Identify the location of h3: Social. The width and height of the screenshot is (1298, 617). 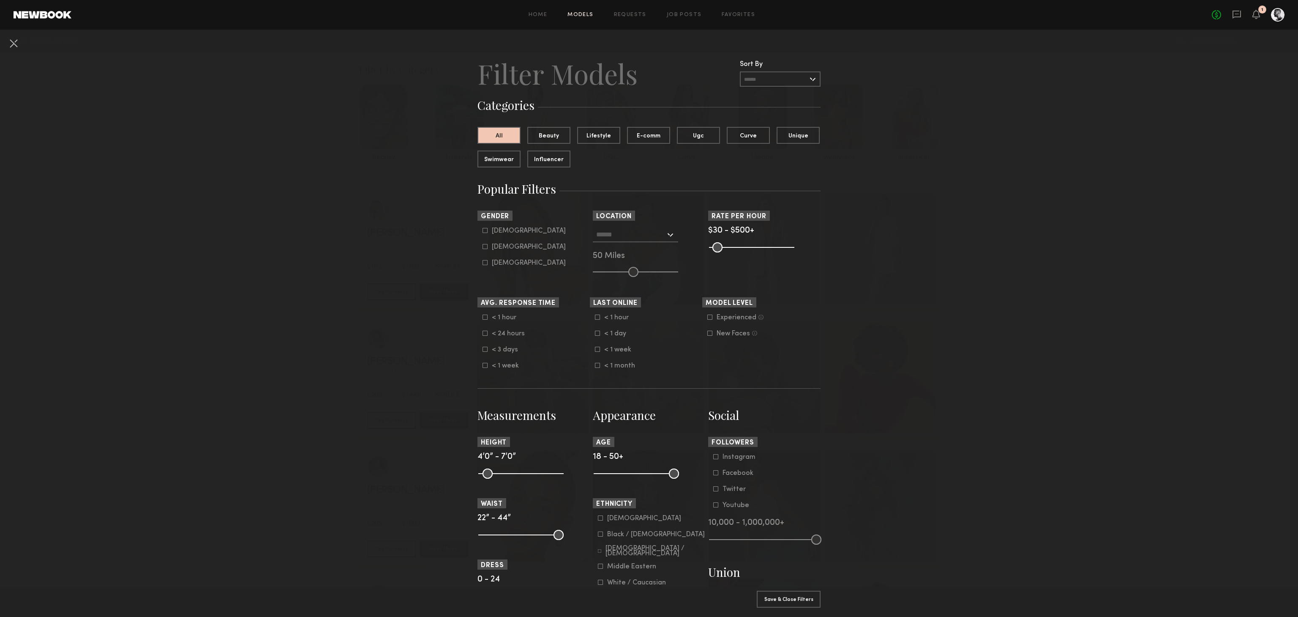
(765, 415).